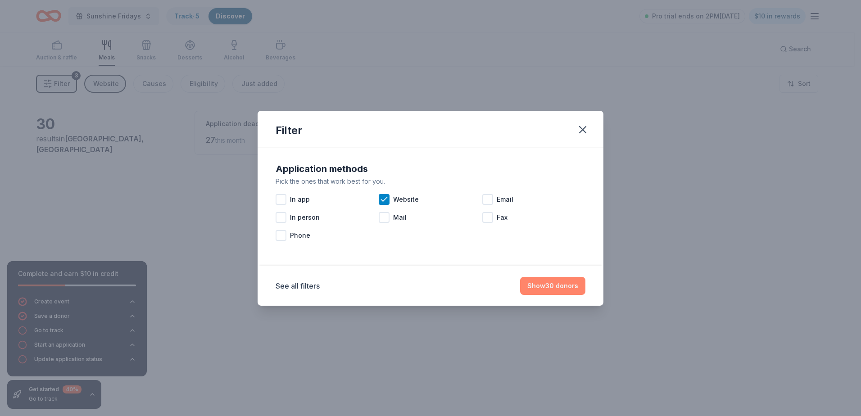 The height and width of the screenshot is (416, 861). What do you see at coordinates (305, 218) in the screenshot?
I see `span: In person` at bounding box center [305, 218].